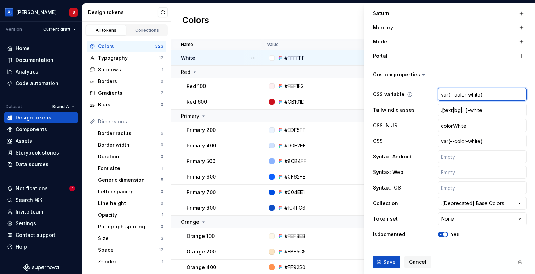  What do you see at coordinates (41, 72) in the screenshot?
I see `a: Analytics` at bounding box center [41, 72].